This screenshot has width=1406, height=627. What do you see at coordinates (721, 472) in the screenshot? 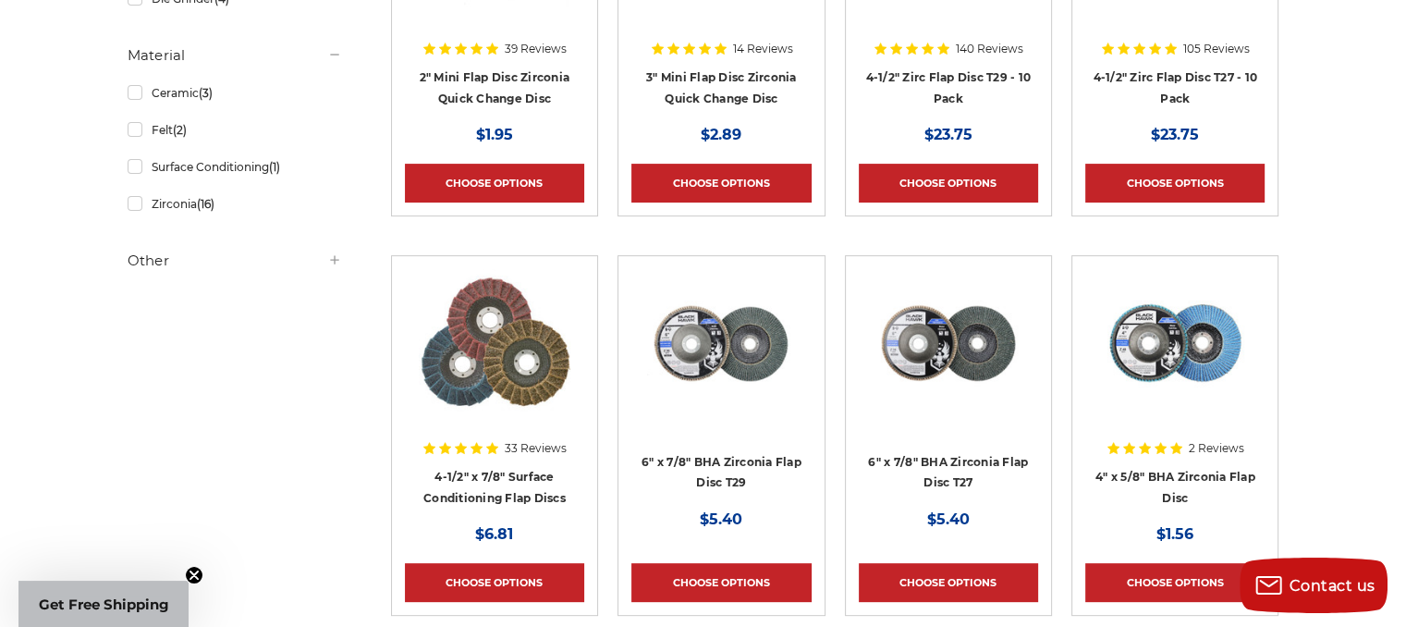
I see `a: 6" x 7/8" BHA Zirconia Flap Disc T29` at bounding box center [721, 472].